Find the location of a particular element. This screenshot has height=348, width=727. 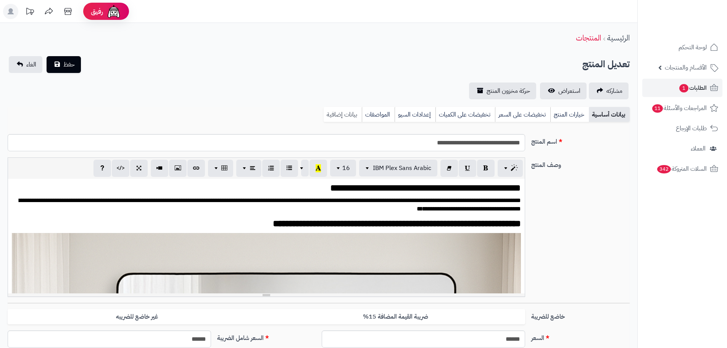

a: إعدادات السيو is located at coordinates (415, 114).